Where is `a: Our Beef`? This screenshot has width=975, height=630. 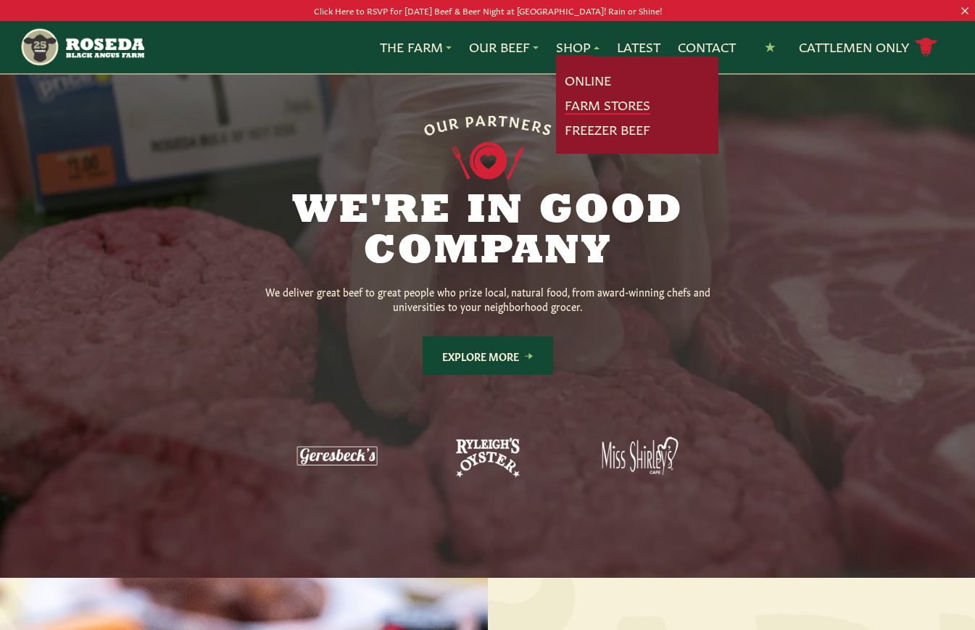
a: Our Beef is located at coordinates (504, 47).